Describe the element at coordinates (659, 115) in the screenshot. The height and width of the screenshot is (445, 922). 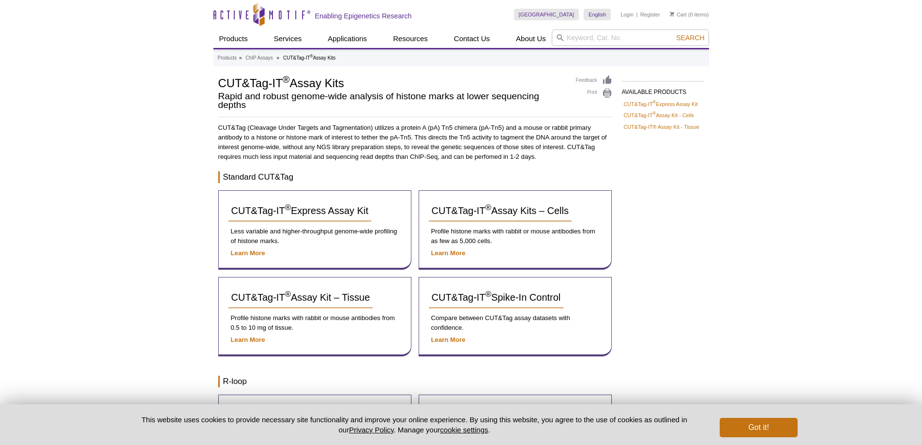
I see `a: CUT&Tag-IT®Assay Kit - Cells` at that location.